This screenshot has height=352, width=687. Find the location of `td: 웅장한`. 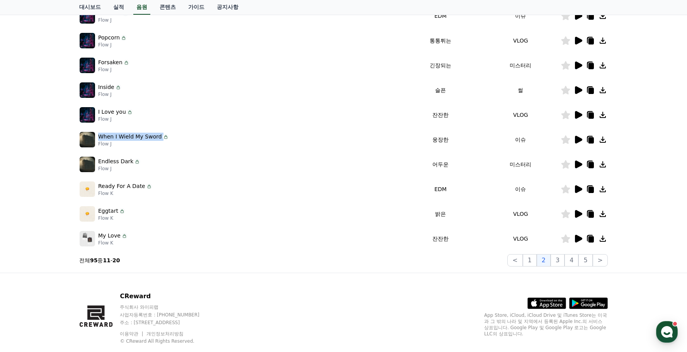

td: 웅장한 is located at coordinates (440, 139).